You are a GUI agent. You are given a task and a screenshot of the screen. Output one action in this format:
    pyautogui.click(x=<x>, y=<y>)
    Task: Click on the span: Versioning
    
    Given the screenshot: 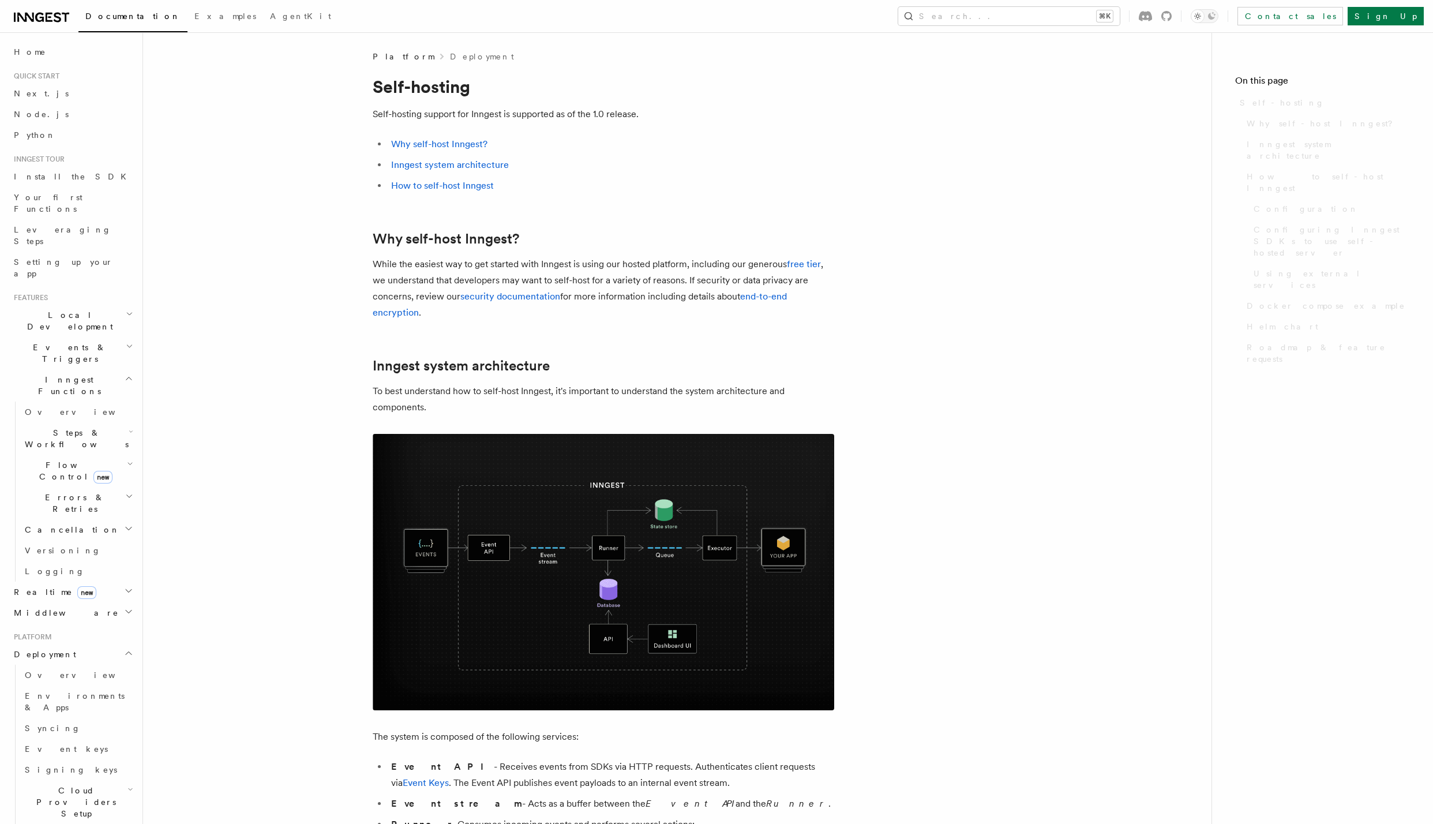 What is the action you would take?
    pyautogui.click(x=63, y=550)
    